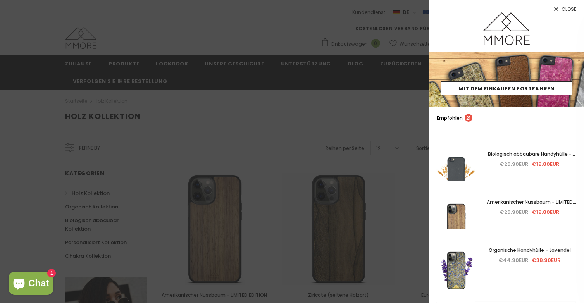 The width and height of the screenshot is (584, 303). Describe the element at coordinates (572, 118) in the screenshot. I see `a: search` at that location.